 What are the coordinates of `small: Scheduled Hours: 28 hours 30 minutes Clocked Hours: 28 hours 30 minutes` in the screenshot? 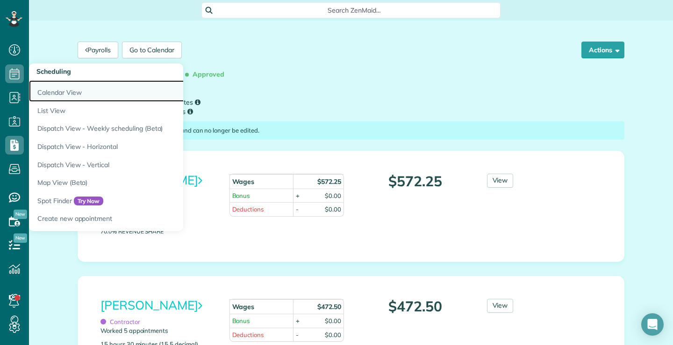 It's located at (351, 107).